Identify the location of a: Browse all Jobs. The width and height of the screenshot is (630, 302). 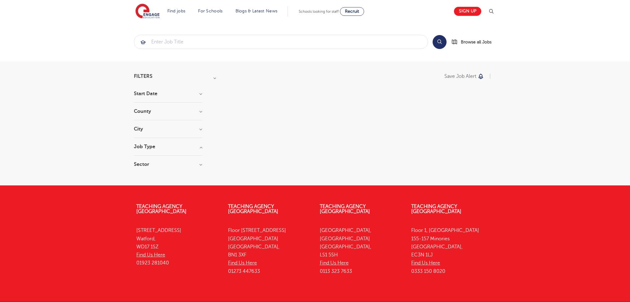
(474, 42).